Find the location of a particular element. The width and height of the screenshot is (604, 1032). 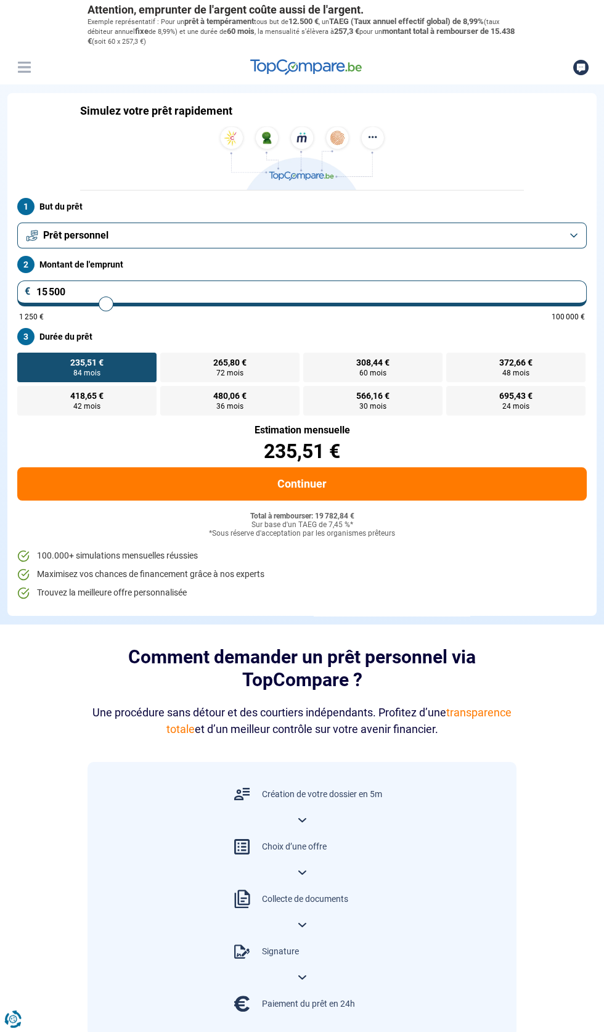

div: Paiement du prêt en 24h is located at coordinates (308, 1004).